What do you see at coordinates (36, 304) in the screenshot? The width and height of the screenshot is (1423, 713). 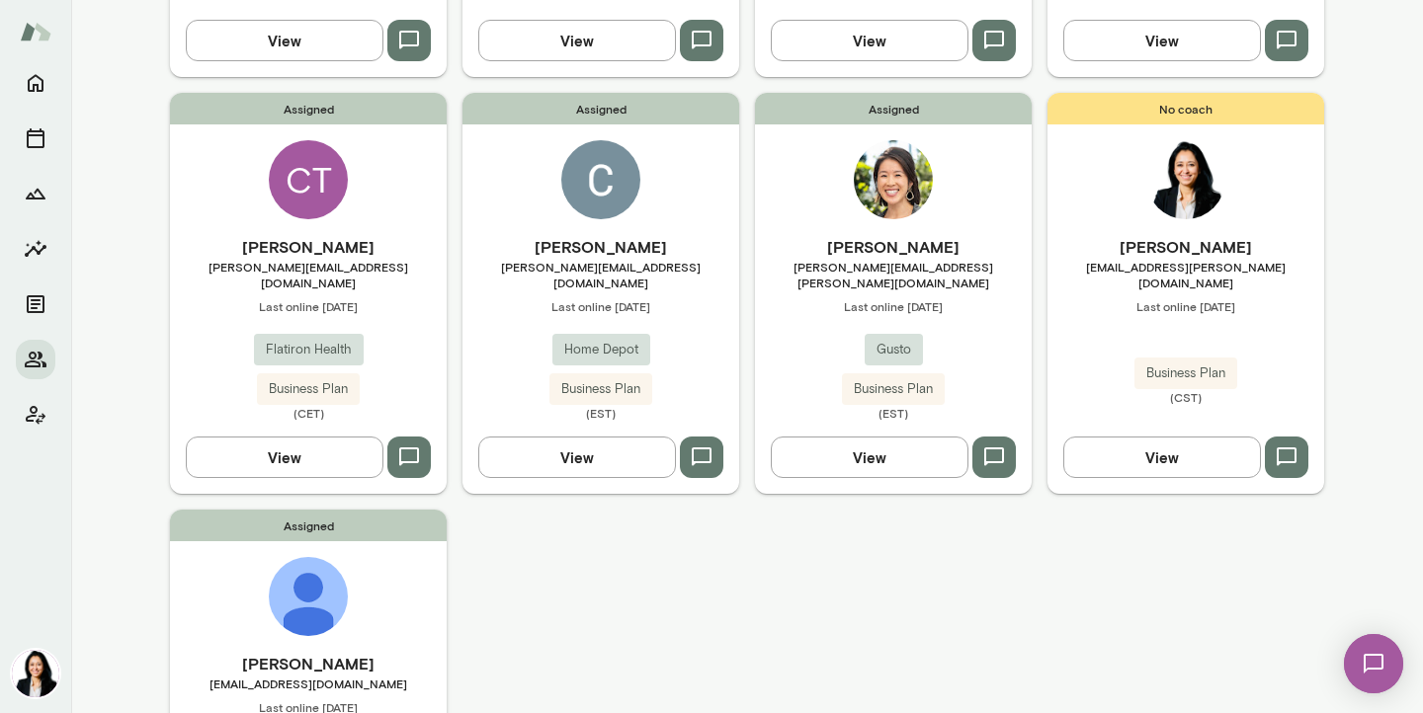 I see `button: Documents` at bounding box center [36, 304].